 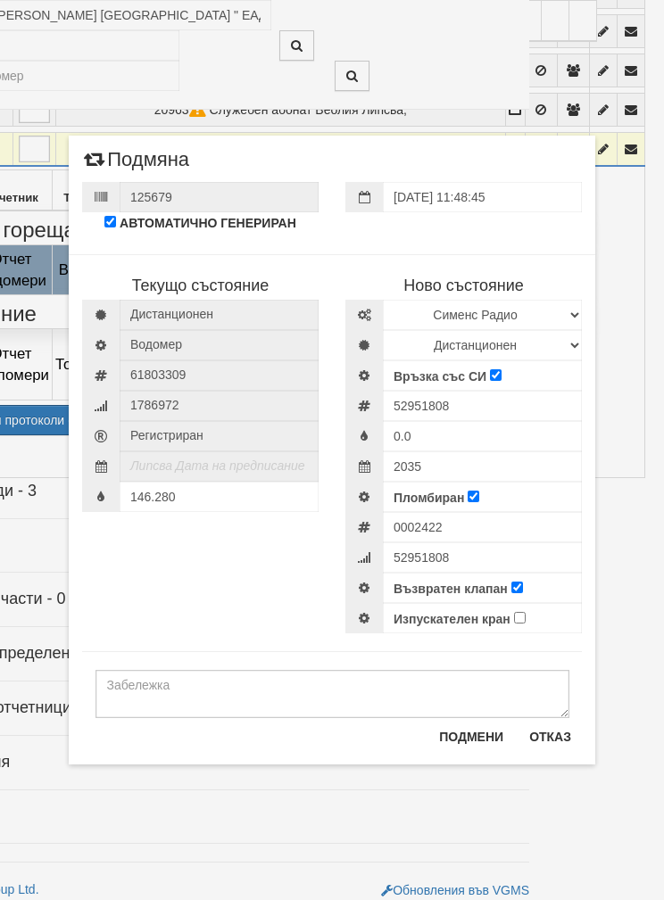 I want to click on input: Последно показание, so click(x=219, y=497).